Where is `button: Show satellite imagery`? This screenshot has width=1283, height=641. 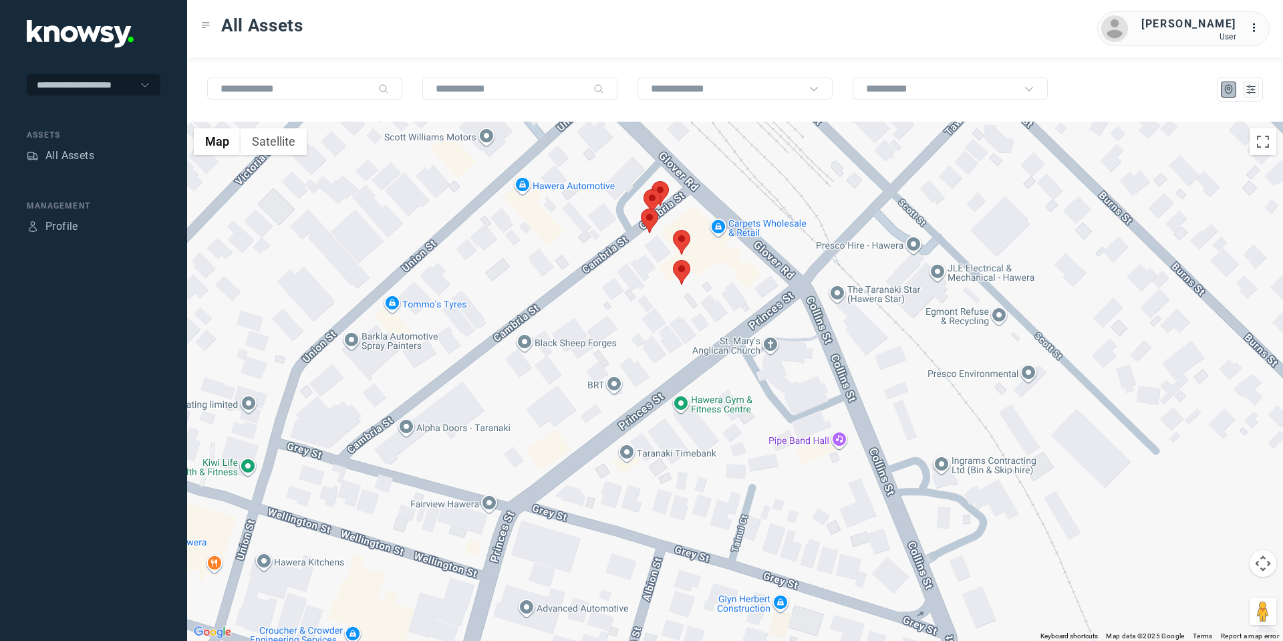 button: Show satellite imagery is located at coordinates (273, 142).